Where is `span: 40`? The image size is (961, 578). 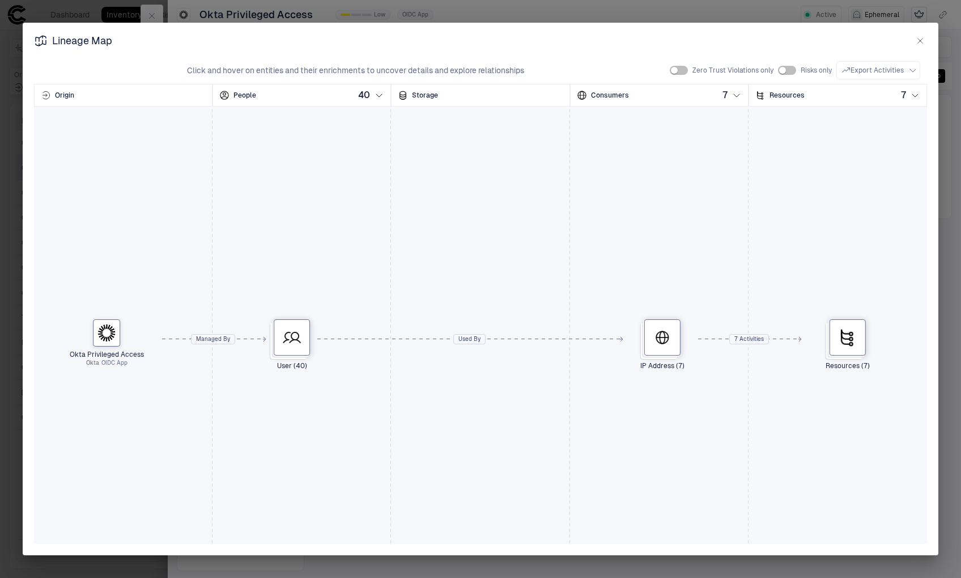 span: 40 is located at coordinates (364, 95).